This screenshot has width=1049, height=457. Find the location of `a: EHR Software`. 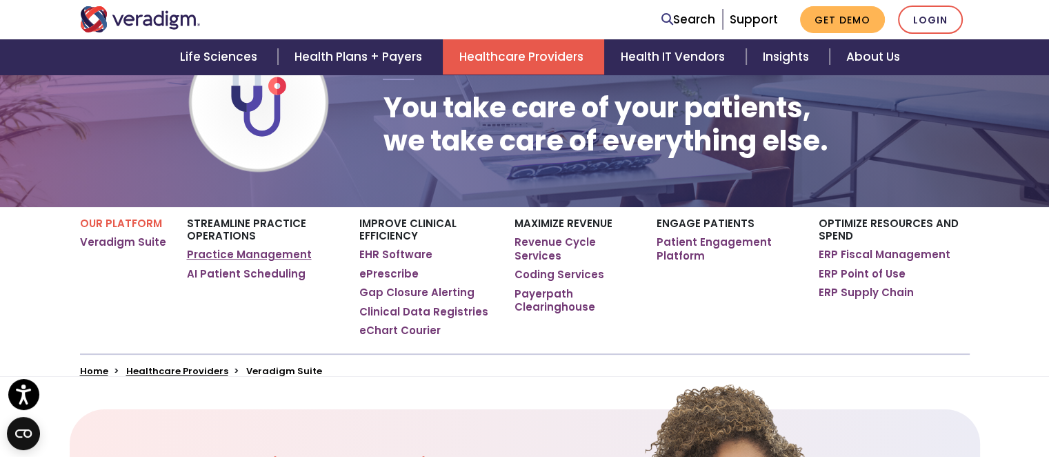

a: EHR Software is located at coordinates (396, 254).